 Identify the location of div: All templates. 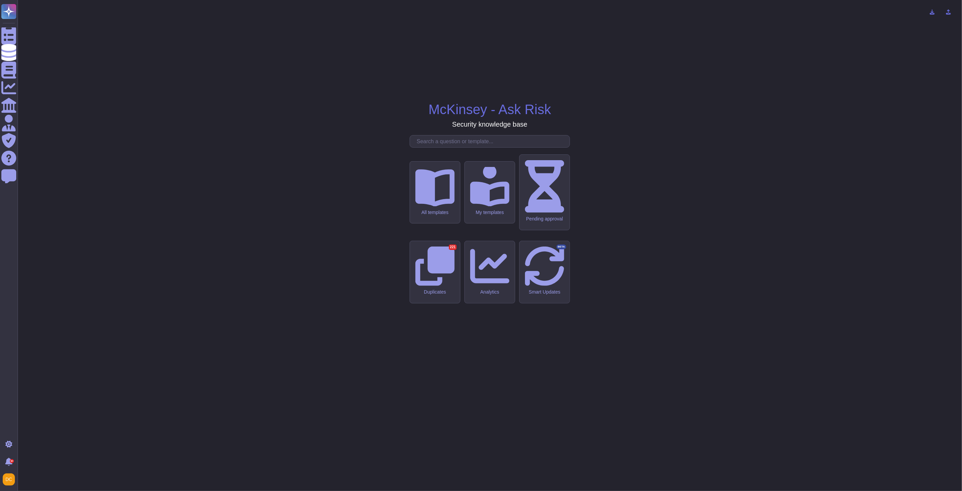
(435, 212).